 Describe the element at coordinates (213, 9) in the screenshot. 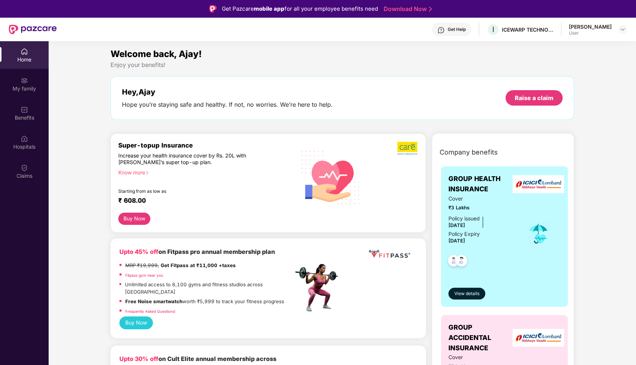

I see `img: Logo` at that location.